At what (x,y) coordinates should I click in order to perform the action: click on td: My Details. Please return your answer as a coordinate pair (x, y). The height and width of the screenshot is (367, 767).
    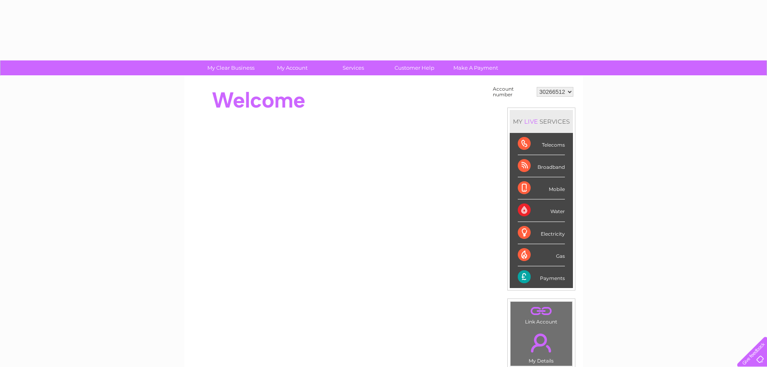
    Looking at the image, I should click on (541, 346).